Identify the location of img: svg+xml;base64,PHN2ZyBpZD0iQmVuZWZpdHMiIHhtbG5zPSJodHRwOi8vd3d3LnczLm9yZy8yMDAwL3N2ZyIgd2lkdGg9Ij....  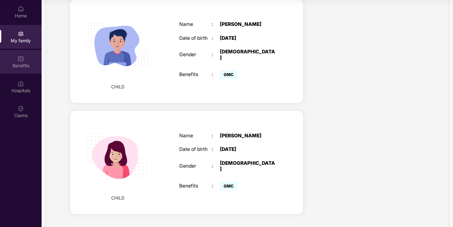
(21, 59).